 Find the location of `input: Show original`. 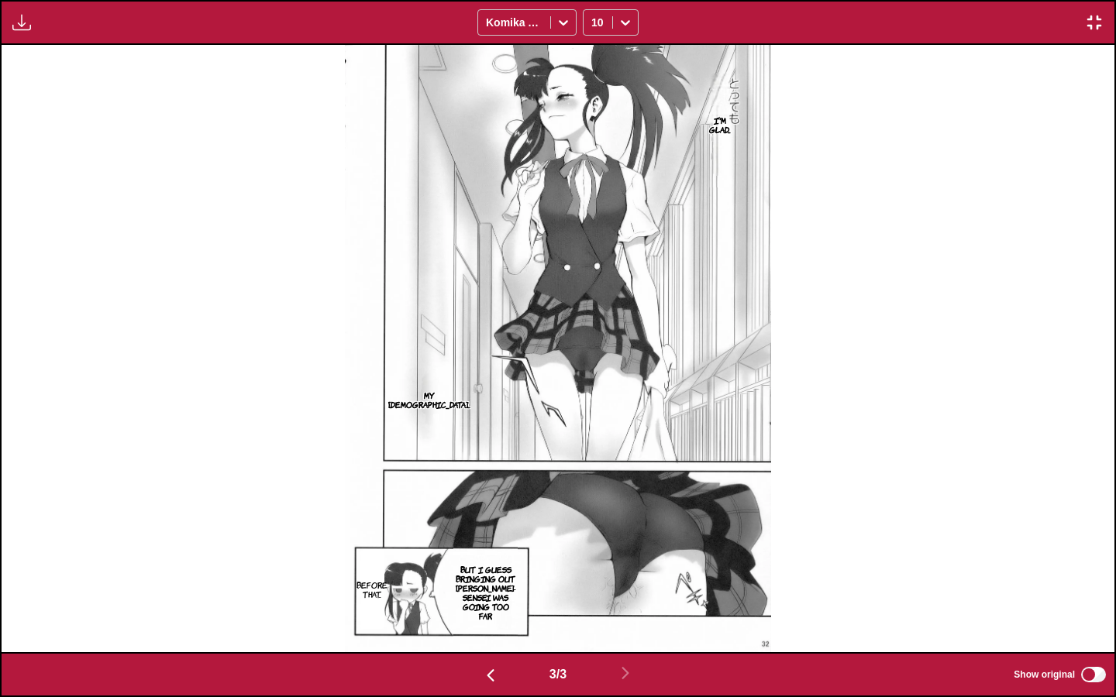

input: Show original is located at coordinates (1093, 675).